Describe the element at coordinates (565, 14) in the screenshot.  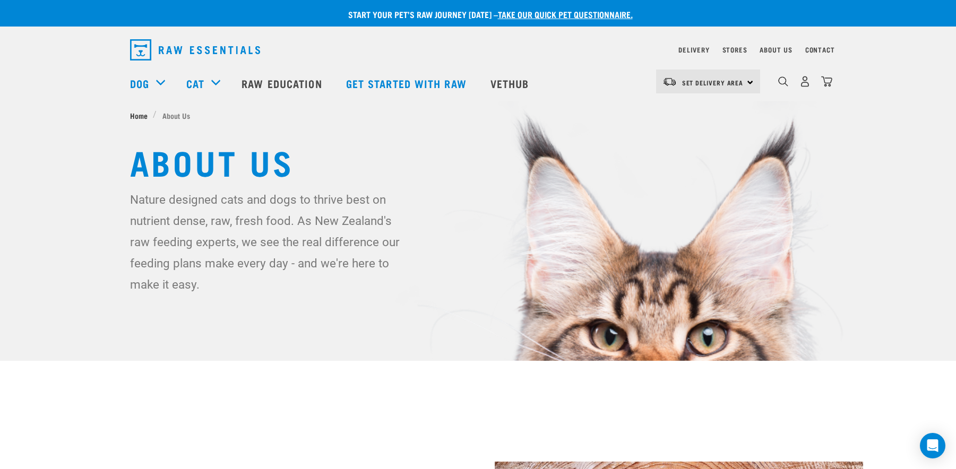
I see `a: take our quick pet questionnaire.` at that location.